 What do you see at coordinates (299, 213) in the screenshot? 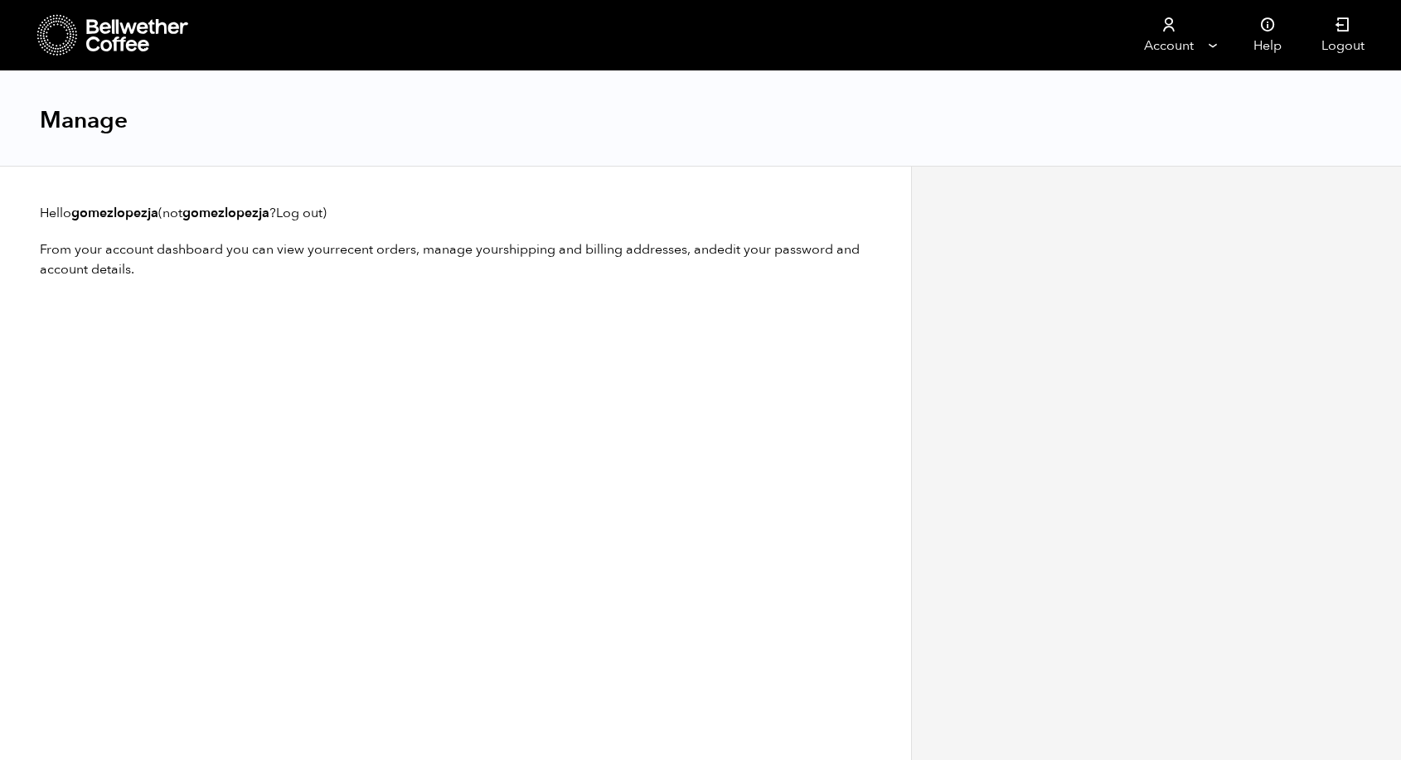
I see `a: Log out` at bounding box center [299, 213].